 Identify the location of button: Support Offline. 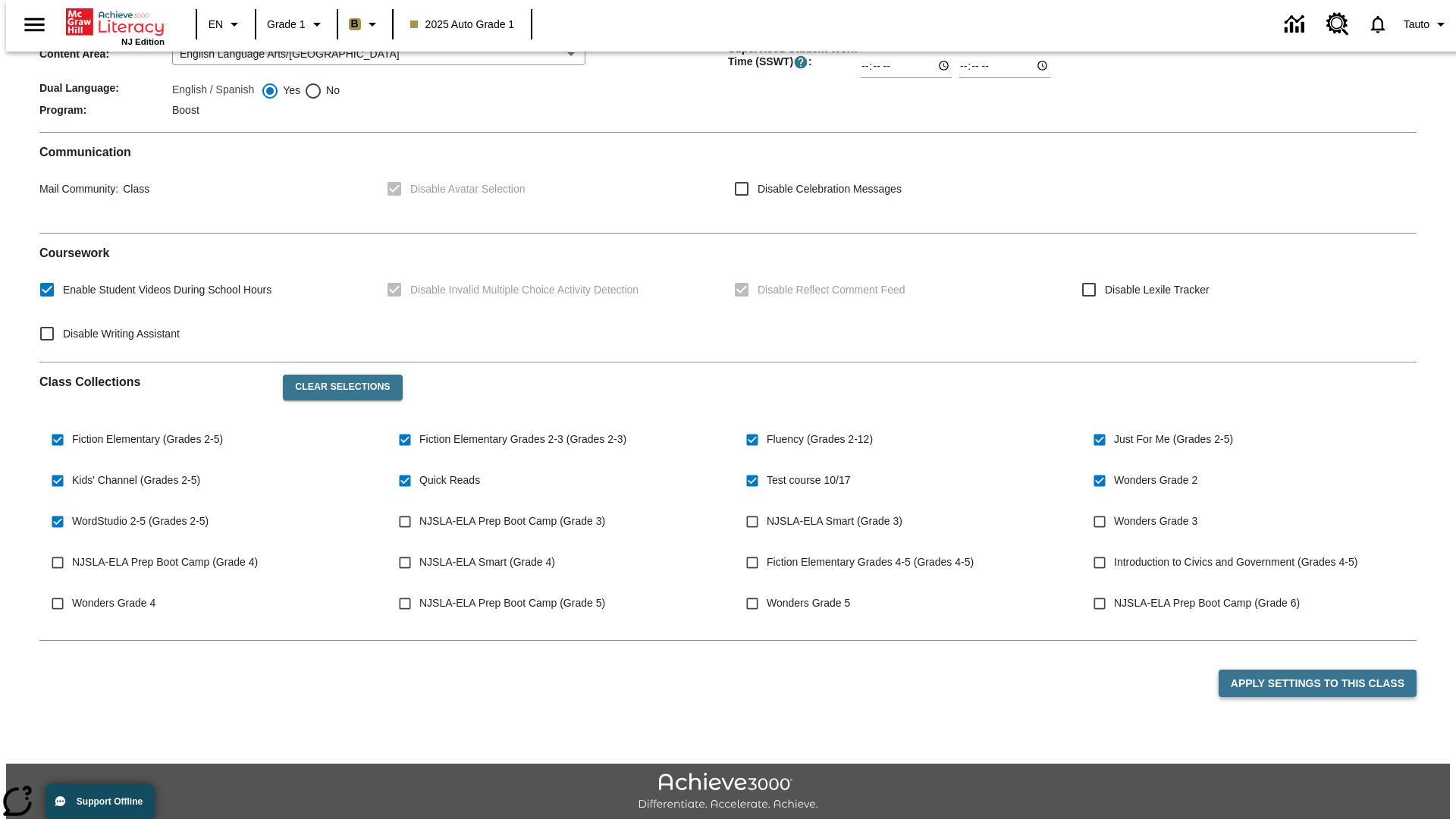
(100, 802).